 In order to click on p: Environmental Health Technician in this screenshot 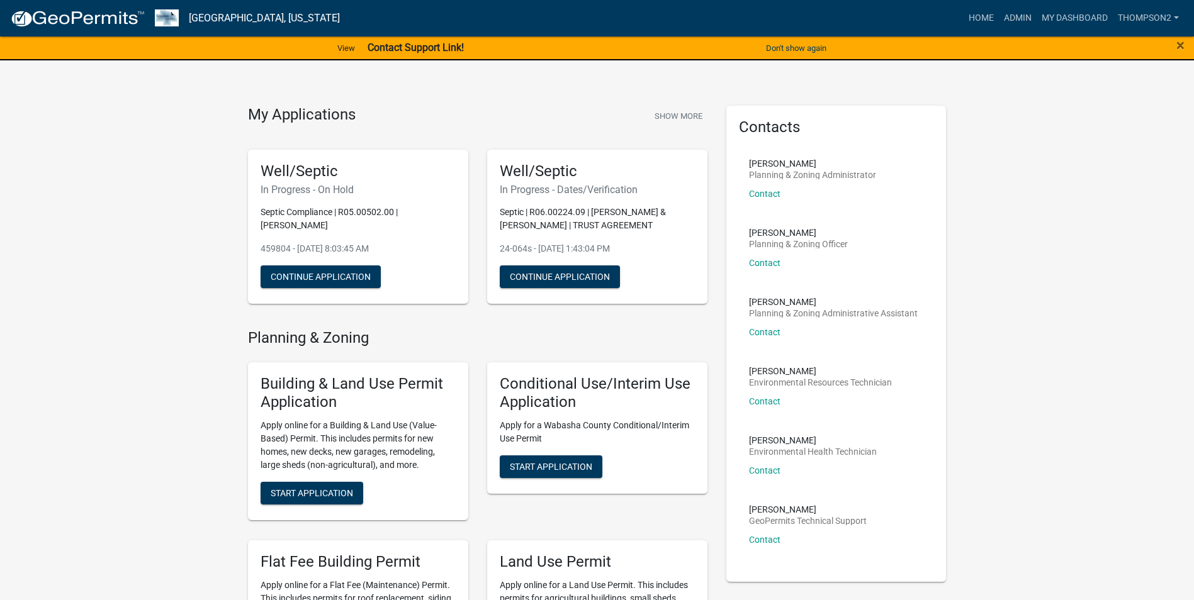, I will do `click(812, 452)`.